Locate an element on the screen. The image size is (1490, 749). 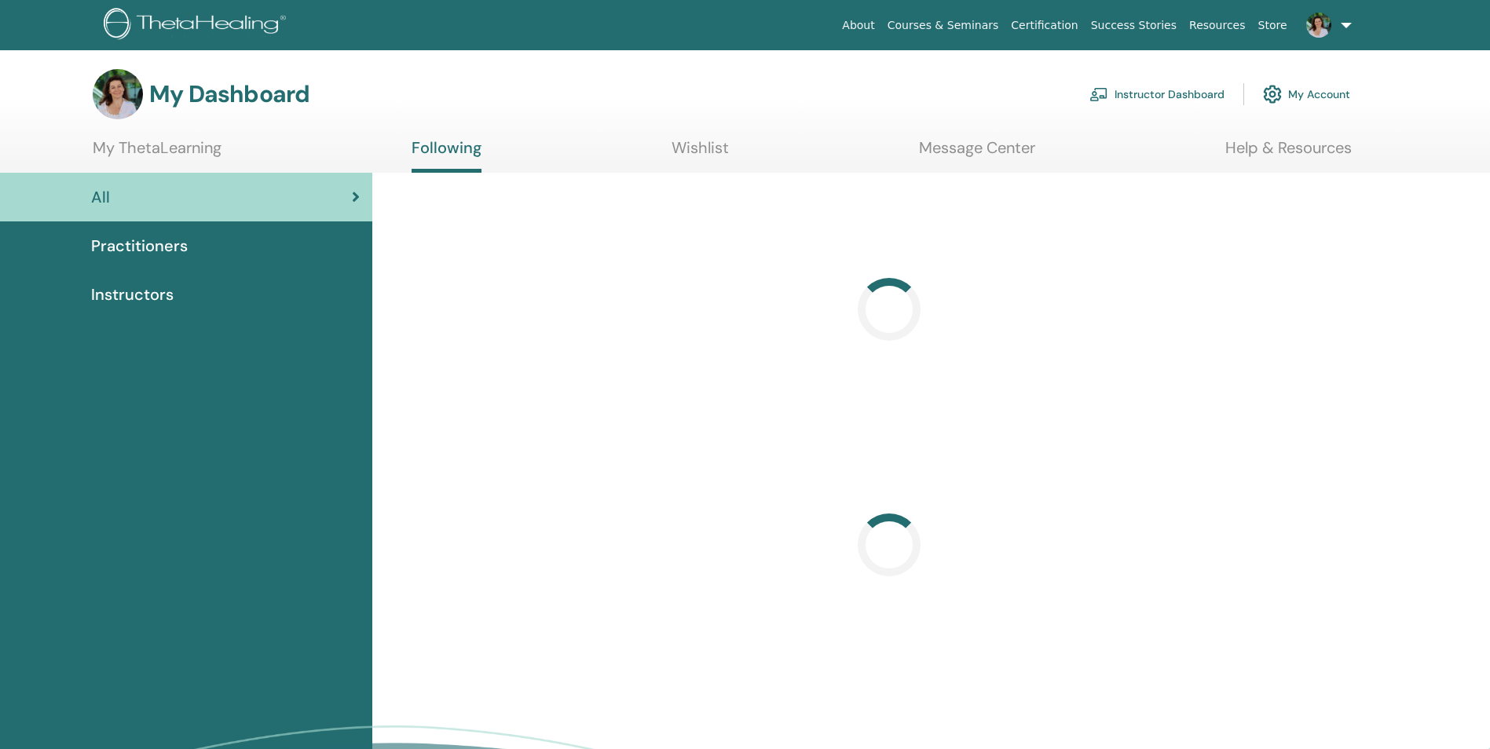
a: My ThetaLearning is located at coordinates (157, 153).